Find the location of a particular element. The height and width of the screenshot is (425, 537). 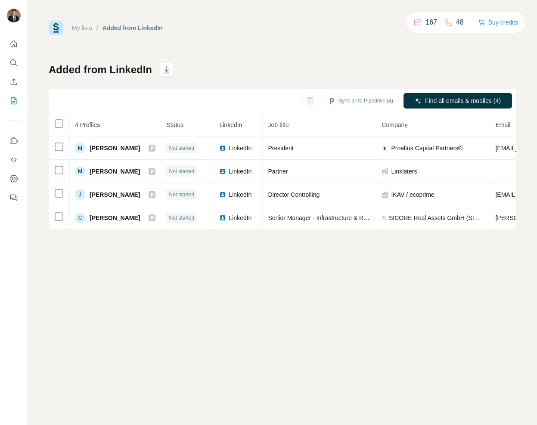

span: Status is located at coordinates (175, 125).